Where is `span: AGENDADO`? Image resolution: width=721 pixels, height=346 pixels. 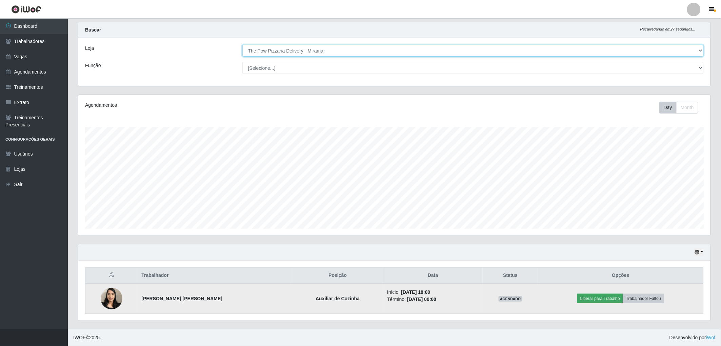
span: AGENDADO is located at coordinates (511, 299).